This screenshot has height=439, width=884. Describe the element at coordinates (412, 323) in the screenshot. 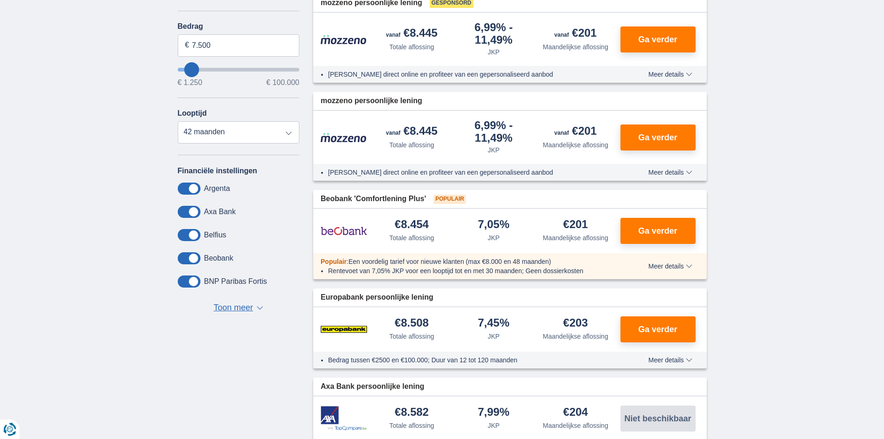

I see `div: €8.508` at that location.